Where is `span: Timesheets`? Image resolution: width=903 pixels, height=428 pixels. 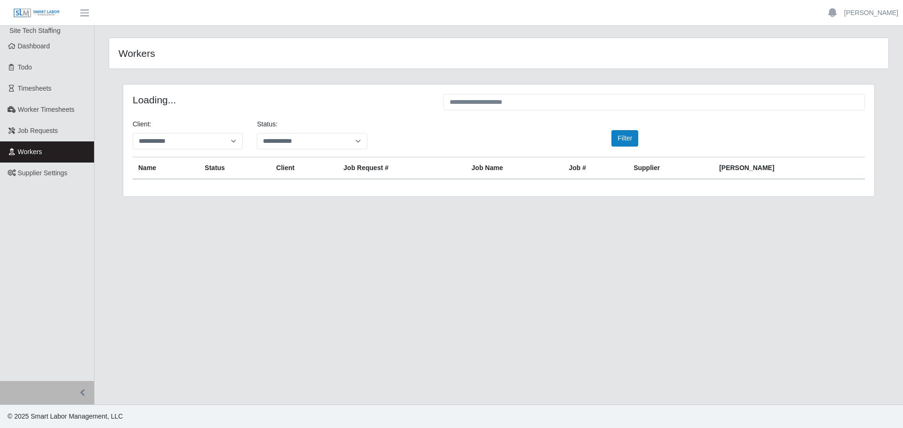 span: Timesheets is located at coordinates (35, 88).